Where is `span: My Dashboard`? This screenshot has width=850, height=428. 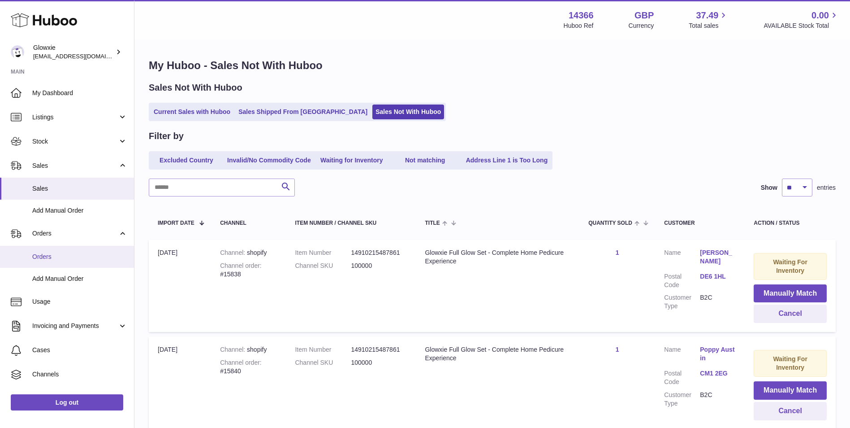 span: My Dashboard is located at coordinates (80, 93).